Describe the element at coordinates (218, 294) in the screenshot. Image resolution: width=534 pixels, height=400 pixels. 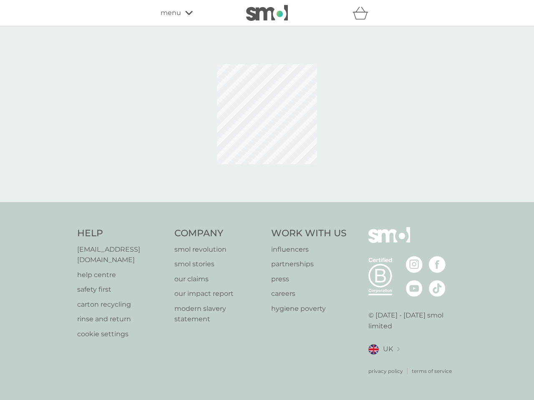
I see `a: our impact report` at that location.